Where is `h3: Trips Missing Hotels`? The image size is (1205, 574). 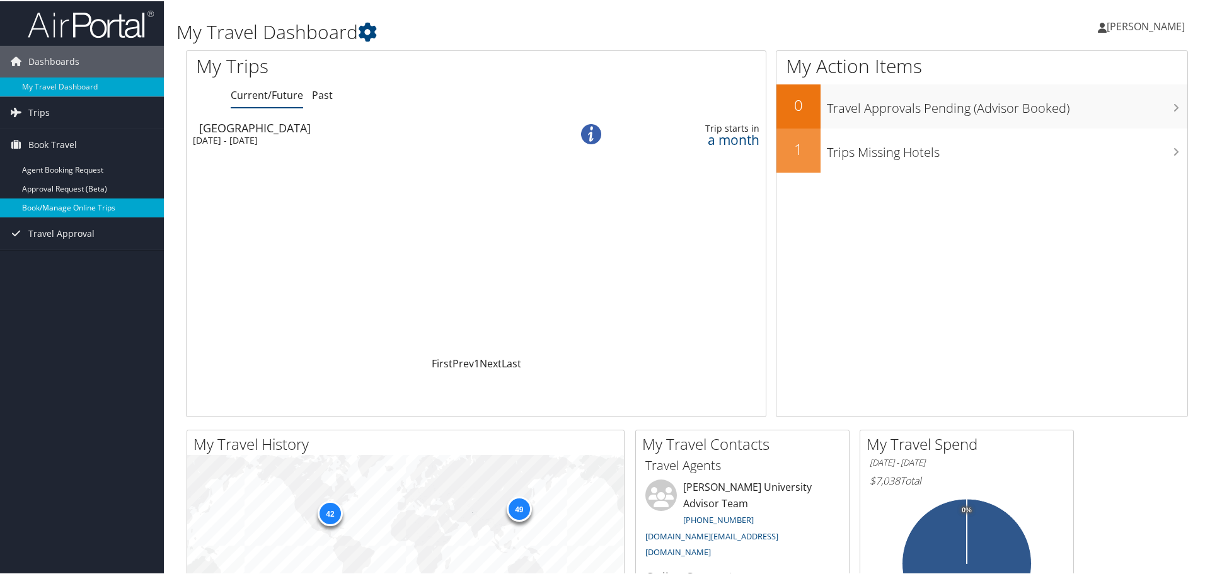
h3: Trips Missing Hotels is located at coordinates (1007, 148).